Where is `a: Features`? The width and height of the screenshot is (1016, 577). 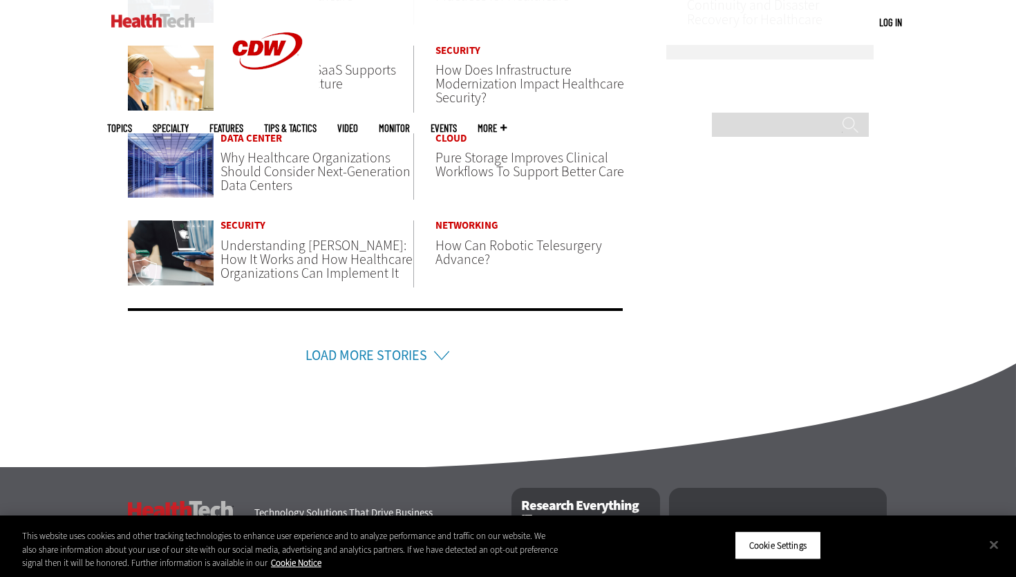 a: Features is located at coordinates (226, 128).